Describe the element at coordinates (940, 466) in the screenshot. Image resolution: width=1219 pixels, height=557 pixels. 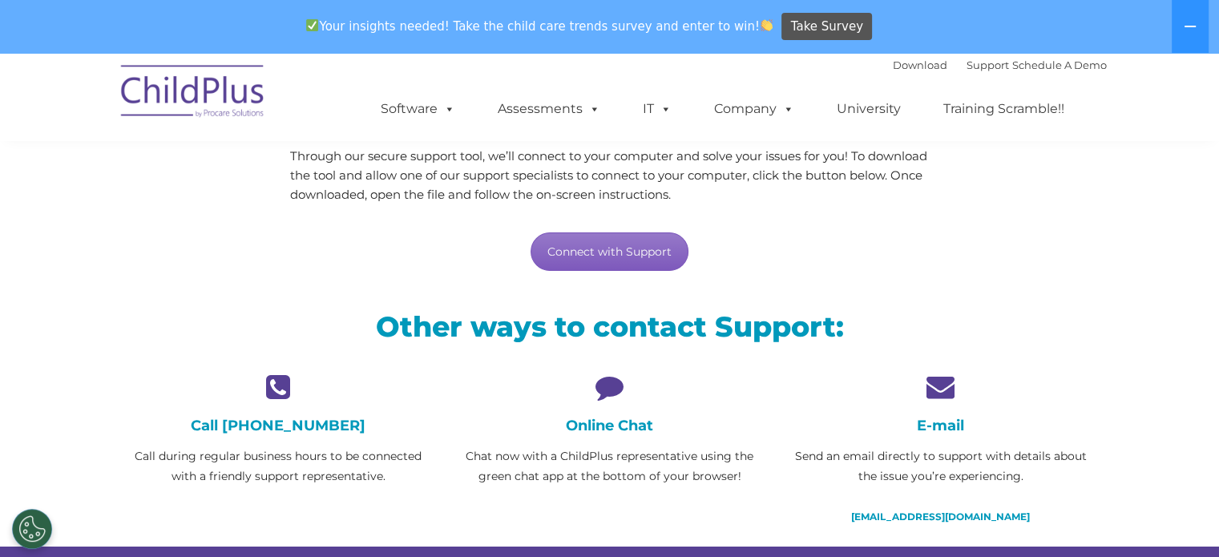
I see `p: Send an email directly to support with details about the issue you’re experiencing.` at that location.